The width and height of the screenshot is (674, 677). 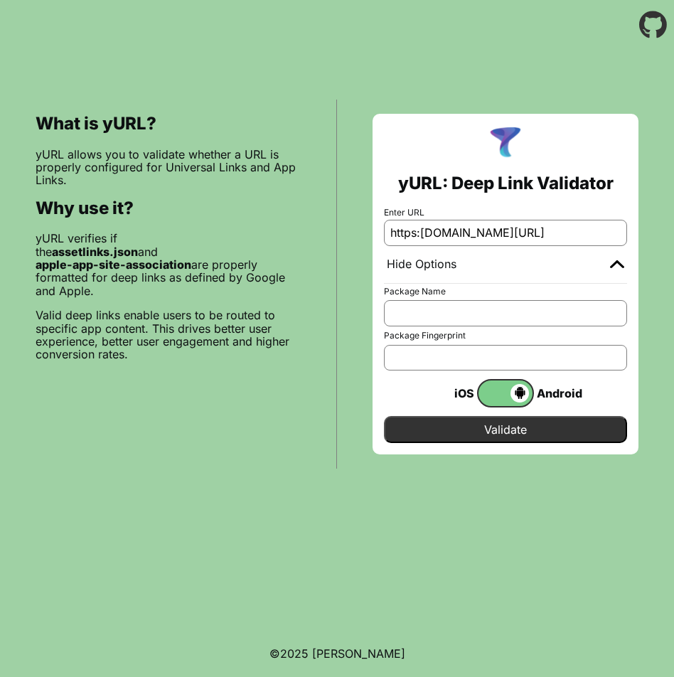 I want to click on img: chevron, so click(x=617, y=264).